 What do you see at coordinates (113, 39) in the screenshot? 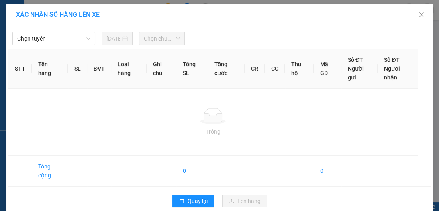
I see `input: 12/08/2025` at bounding box center [113, 39].